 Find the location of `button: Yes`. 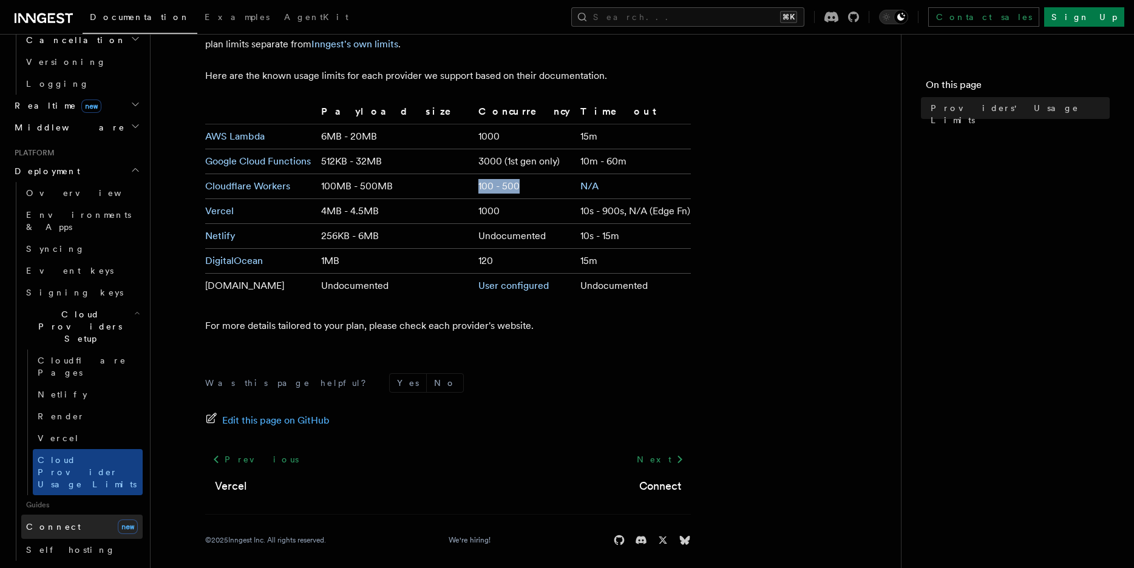

button: Yes is located at coordinates (408, 383).